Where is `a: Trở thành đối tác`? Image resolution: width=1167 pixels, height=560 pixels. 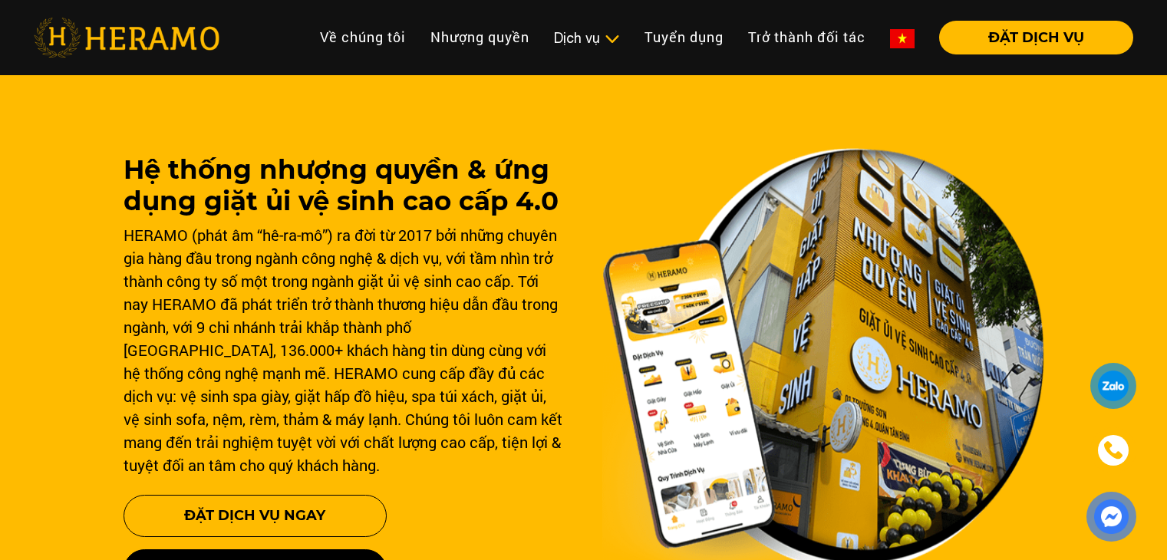
a: Trở thành đối tác is located at coordinates (806, 37).